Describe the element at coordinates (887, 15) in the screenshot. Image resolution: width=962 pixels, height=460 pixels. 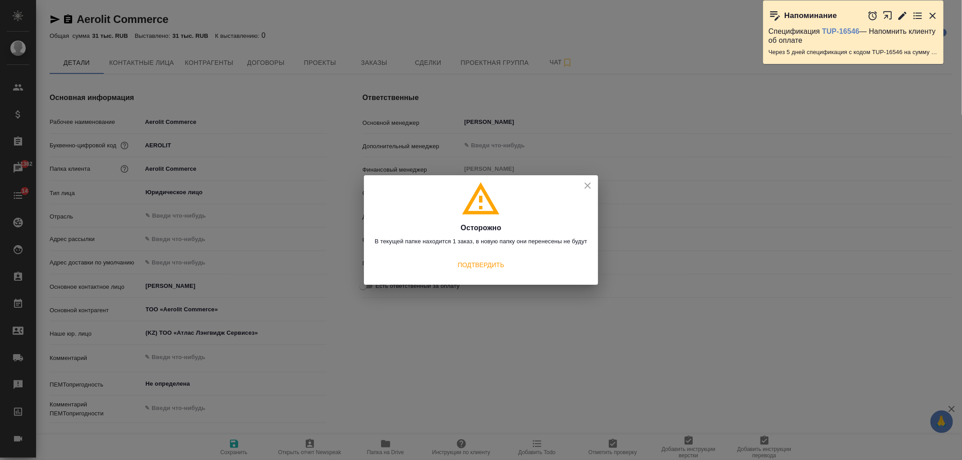
I see `button: Открыть в новой вкладке` at that location.